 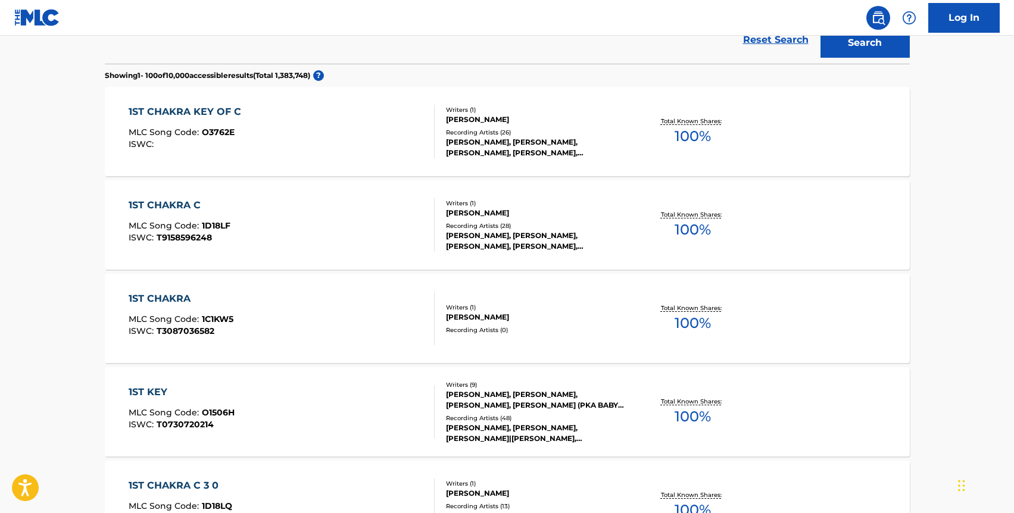 I want to click on div: Recording Artists ( 26 ), so click(x=536, y=132).